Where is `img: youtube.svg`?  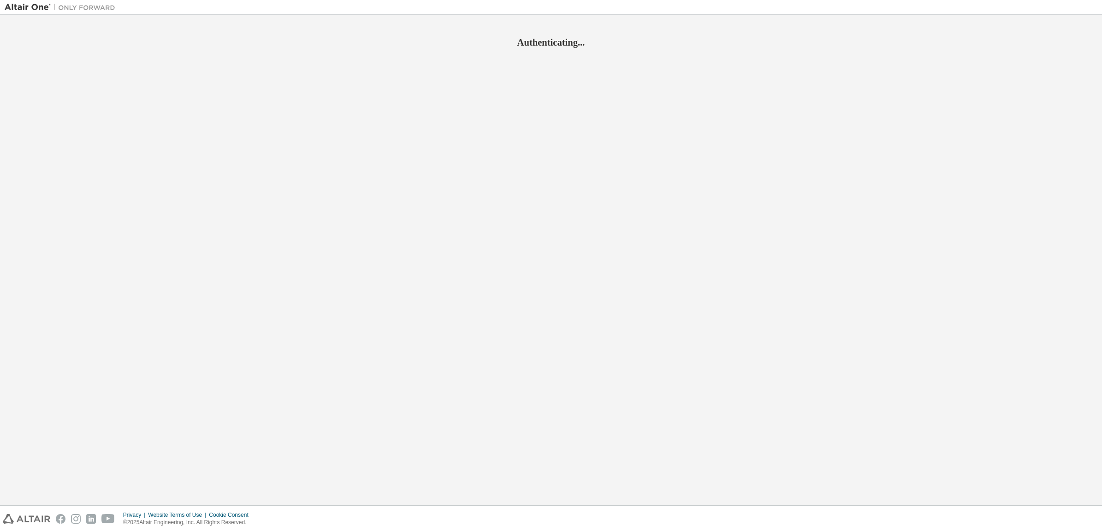
img: youtube.svg is located at coordinates (108, 519).